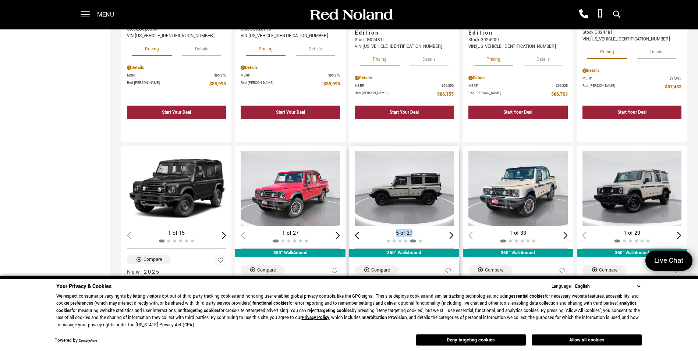 This screenshot has height=351, width=698. I want to click on a: New 2025New 2025 INEOS Grenadier Trialmaster Edition, so click(176, 283).